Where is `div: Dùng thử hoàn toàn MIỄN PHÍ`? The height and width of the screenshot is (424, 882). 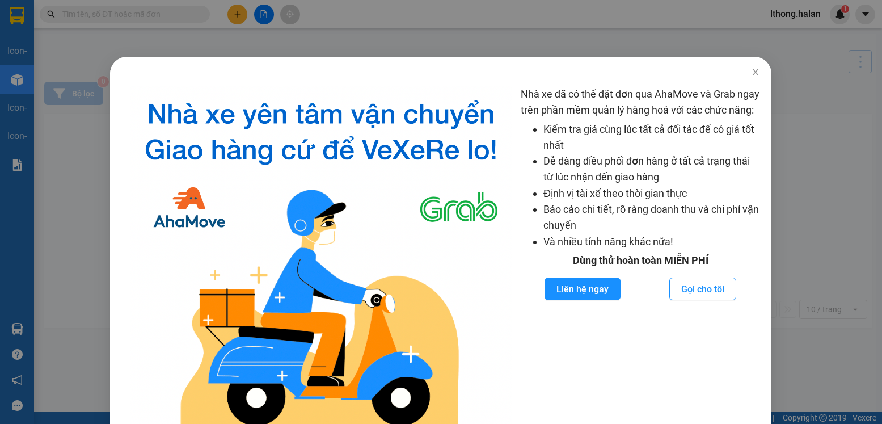 div: Dùng thử hoàn toàn MIỄN PHÍ is located at coordinates (641, 260).